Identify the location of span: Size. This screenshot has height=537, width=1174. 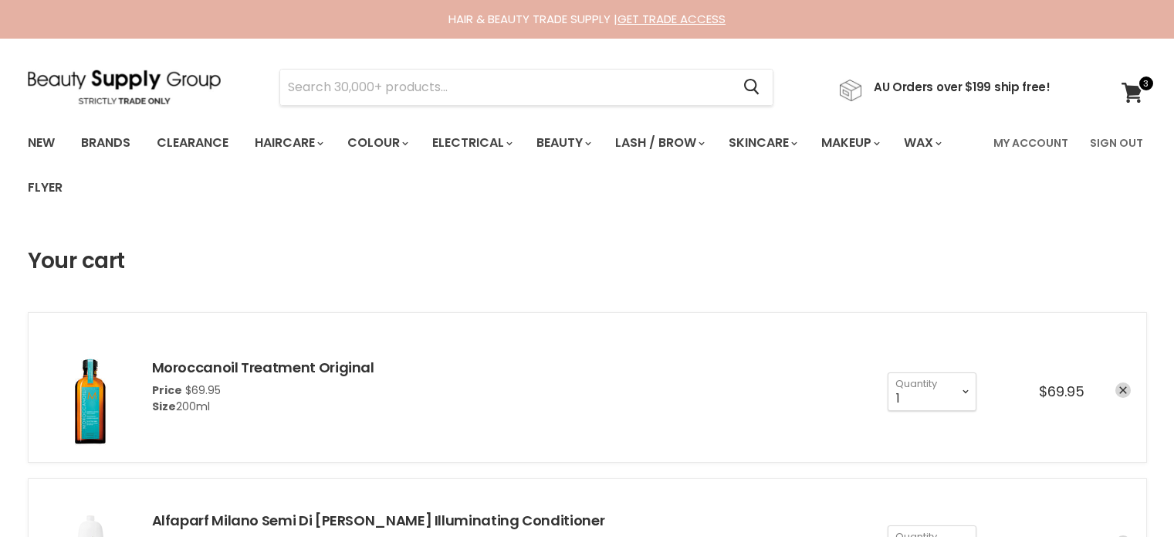
(164, 406).